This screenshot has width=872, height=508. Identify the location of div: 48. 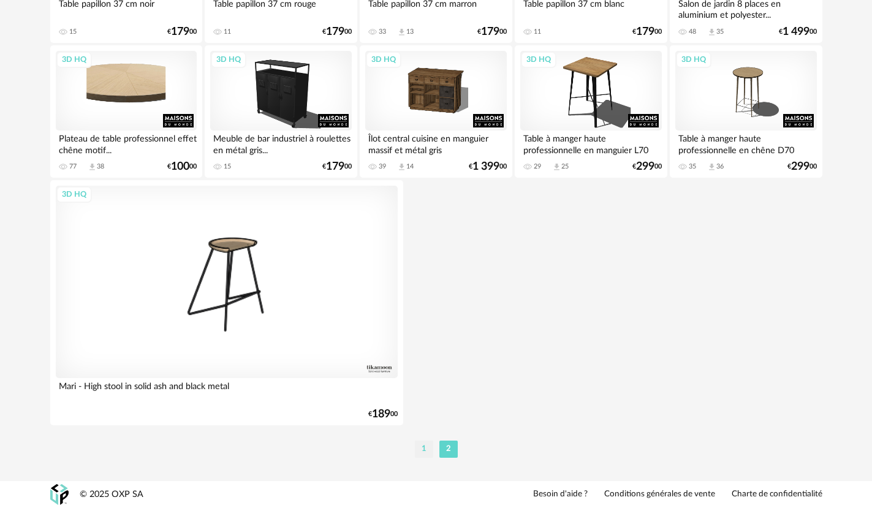
(693, 32).